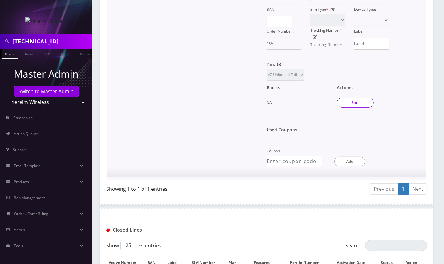 This screenshot has width=444, height=264. Describe the element at coordinates (371, 44) in the screenshot. I see `input: Label` at that location.